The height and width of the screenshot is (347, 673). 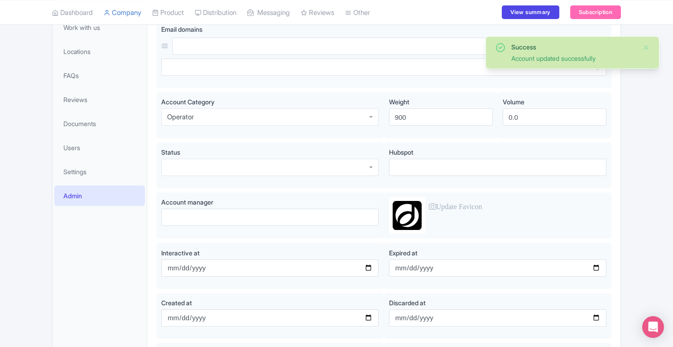 What do you see at coordinates (75, 99) in the screenshot?
I see `span: Reviews` at bounding box center [75, 99].